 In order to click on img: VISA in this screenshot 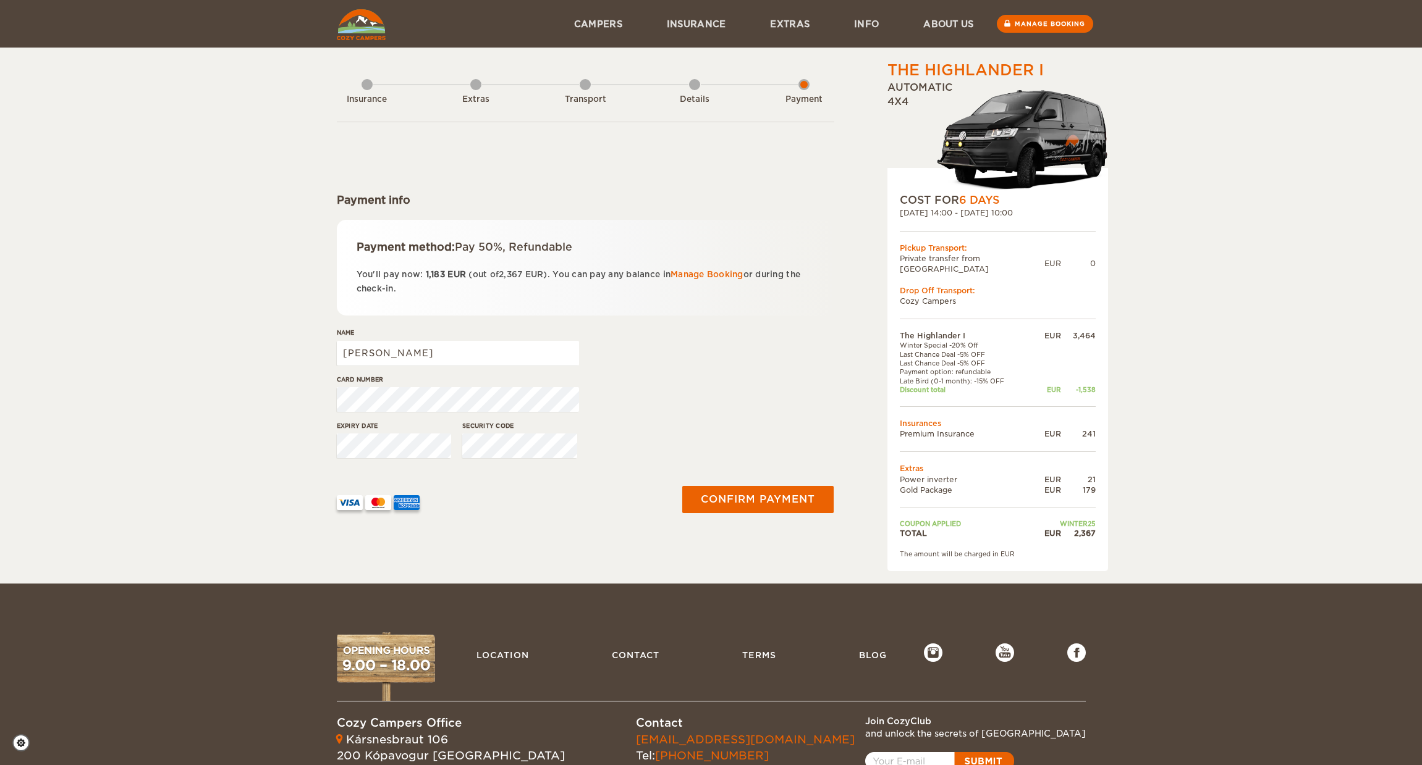, I will do `click(350, 503)`.